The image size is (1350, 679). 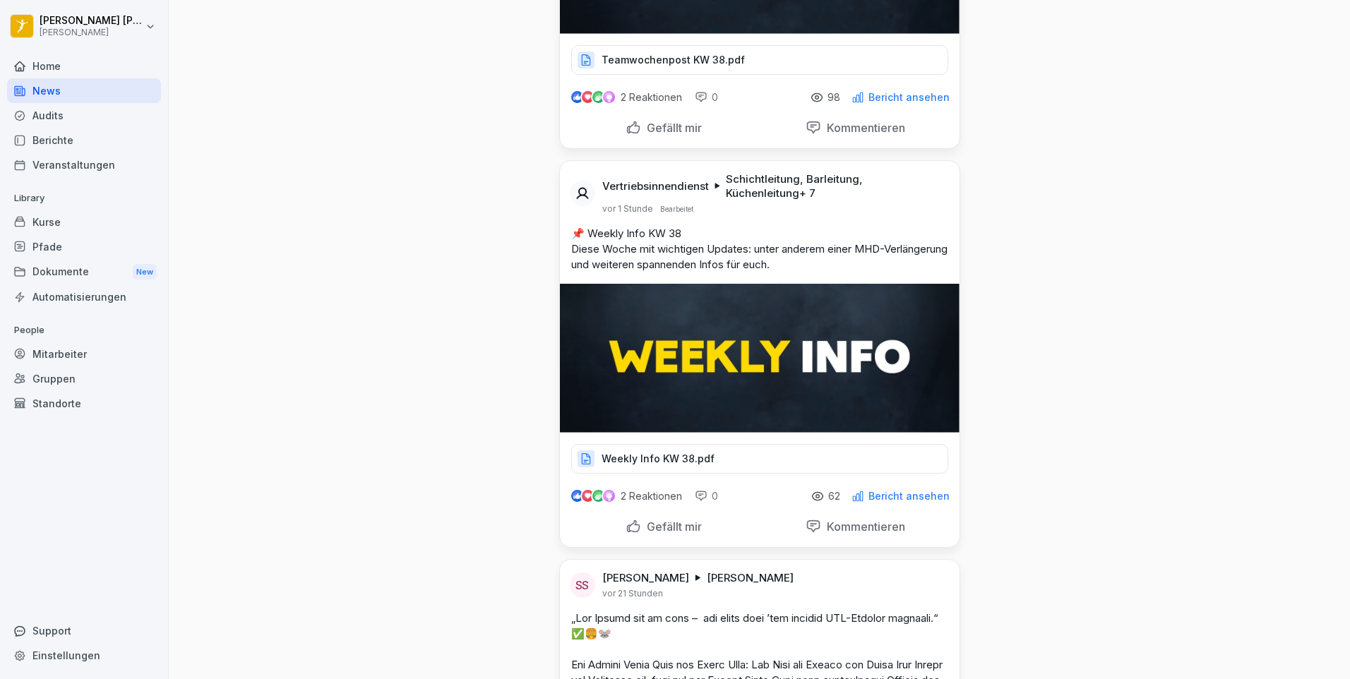 What do you see at coordinates (84, 198) in the screenshot?
I see `p: Library` at bounding box center [84, 198].